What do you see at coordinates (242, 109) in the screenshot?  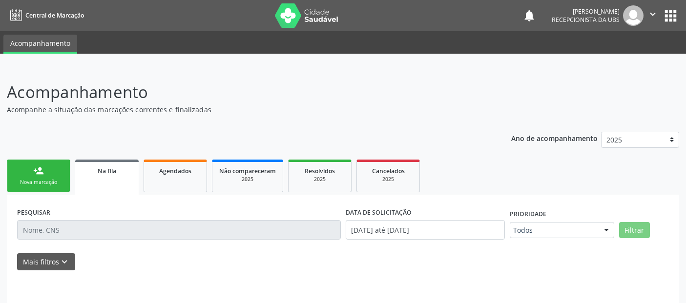 I see `p: Acompanhe a situação das marcações correntes e finalizadas` at bounding box center [242, 109].